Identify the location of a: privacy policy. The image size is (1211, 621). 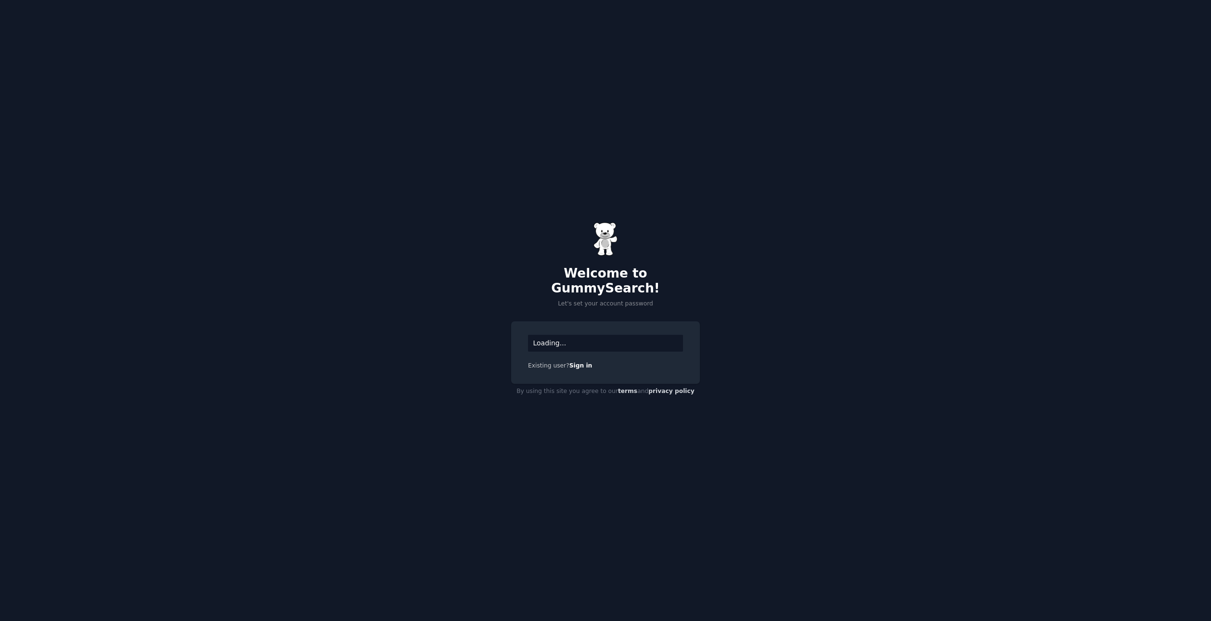
(671, 391).